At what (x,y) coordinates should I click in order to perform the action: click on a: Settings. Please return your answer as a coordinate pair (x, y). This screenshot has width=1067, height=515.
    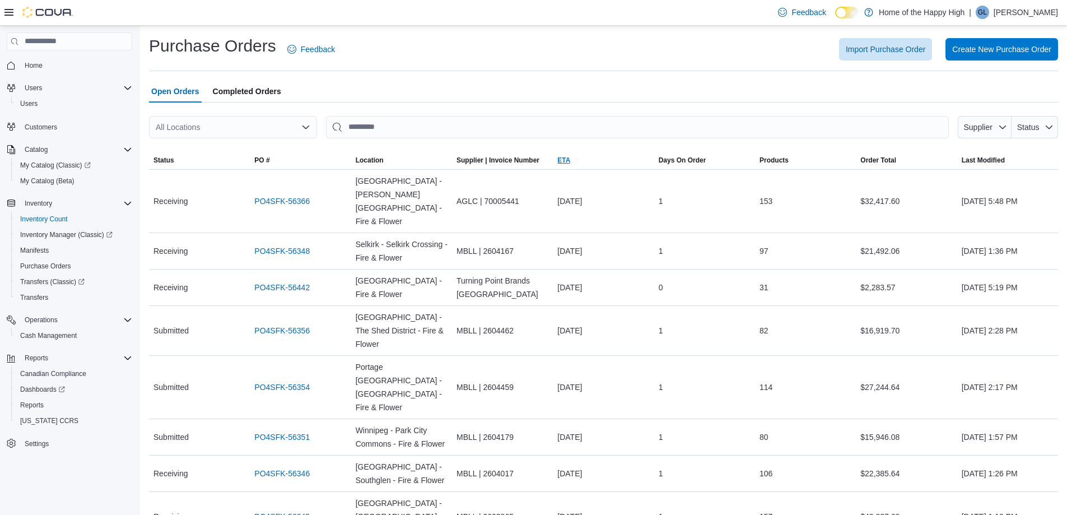
    Looking at the image, I should click on (36, 444).